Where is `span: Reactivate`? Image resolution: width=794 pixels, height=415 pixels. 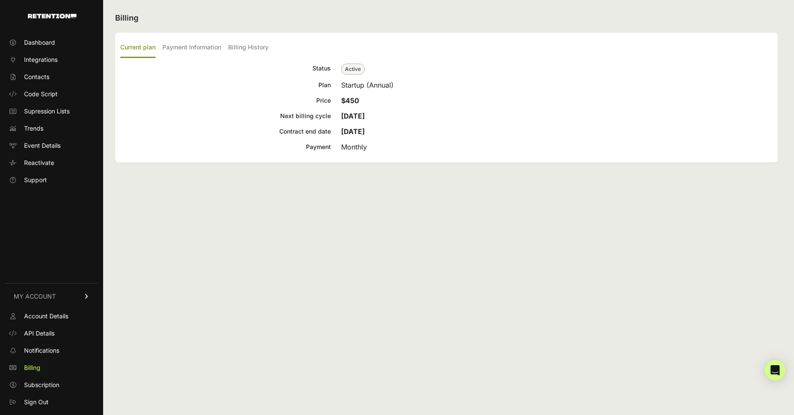 span: Reactivate is located at coordinates (39, 163).